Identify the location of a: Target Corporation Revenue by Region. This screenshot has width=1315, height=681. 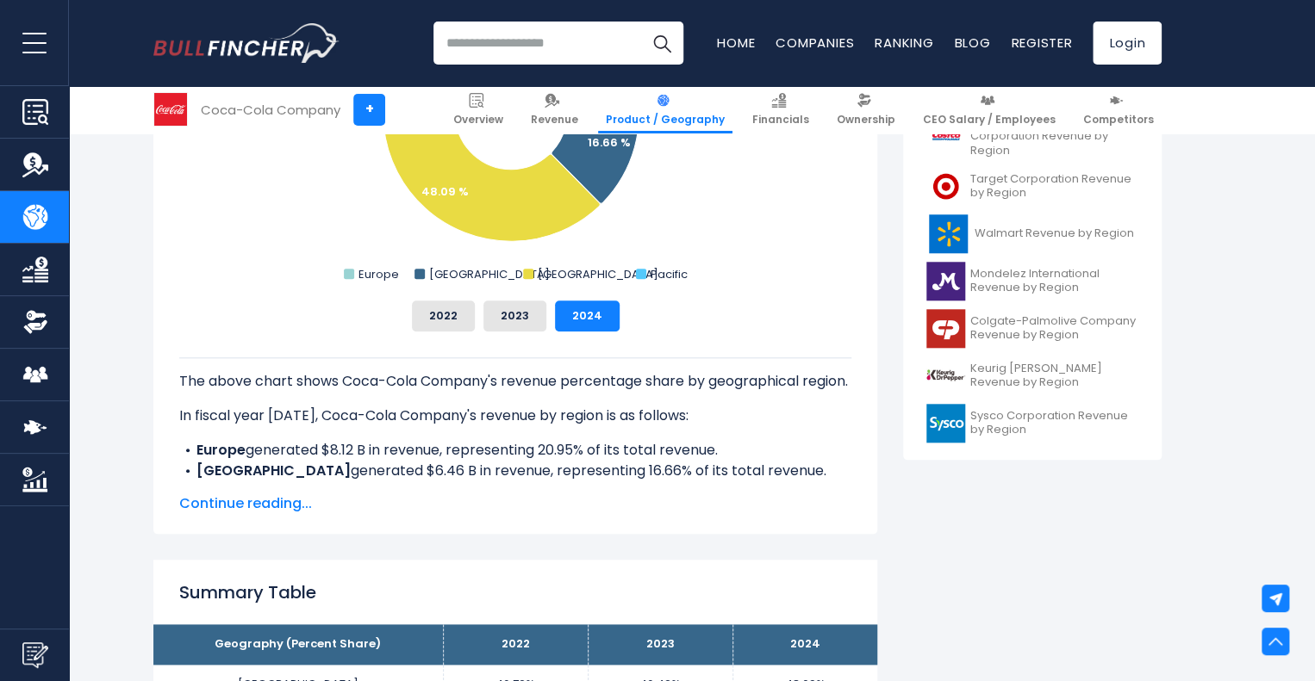
(1032, 186).